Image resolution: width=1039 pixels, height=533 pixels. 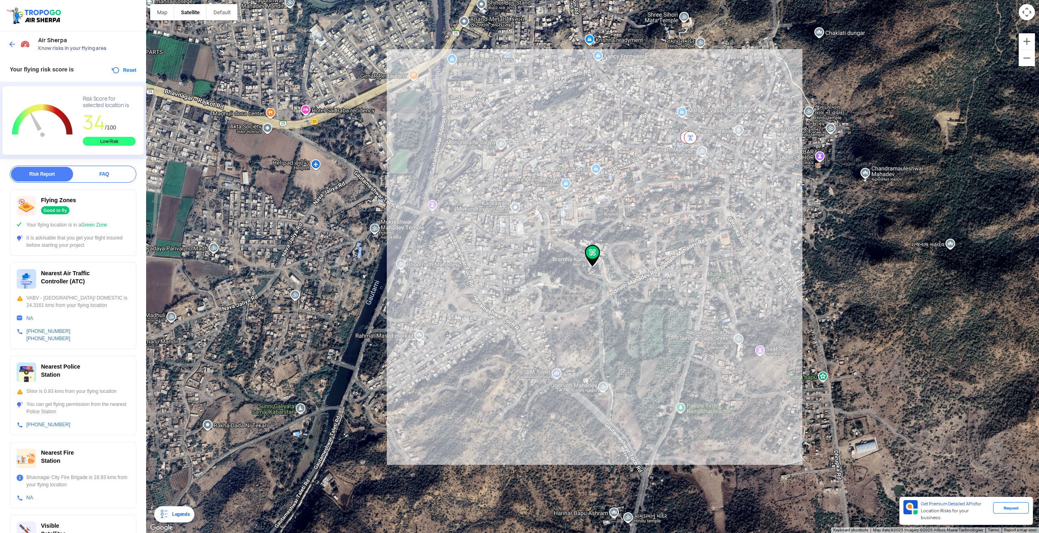 What do you see at coordinates (109, 102) in the screenshot?
I see `div: Risk Score for selected location is` at bounding box center [109, 102].